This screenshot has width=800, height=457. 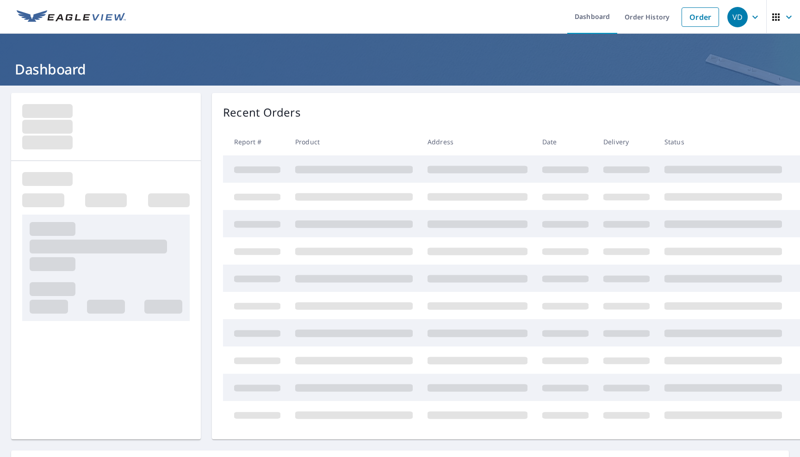 What do you see at coordinates (400, 69) in the screenshot?
I see `h1: Dashboard` at bounding box center [400, 69].